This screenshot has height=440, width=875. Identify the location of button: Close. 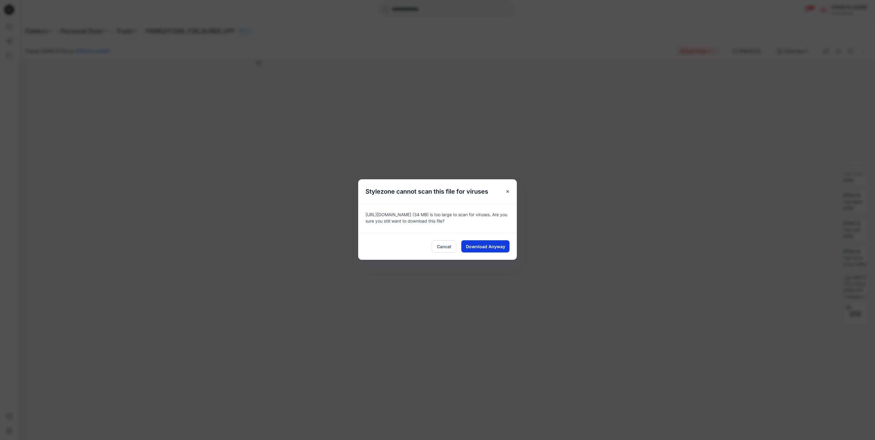
(508, 192).